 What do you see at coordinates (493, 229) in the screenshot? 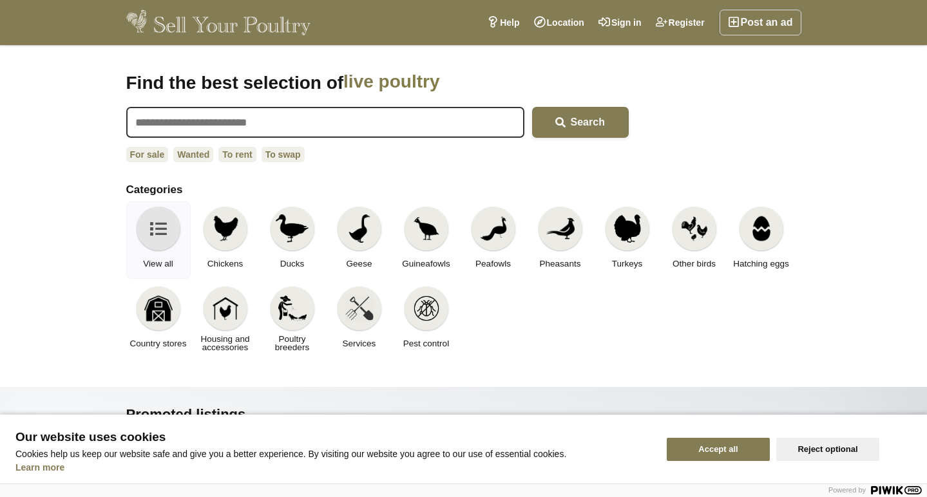
I see `img: Peafowls` at bounding box center [493, 229].